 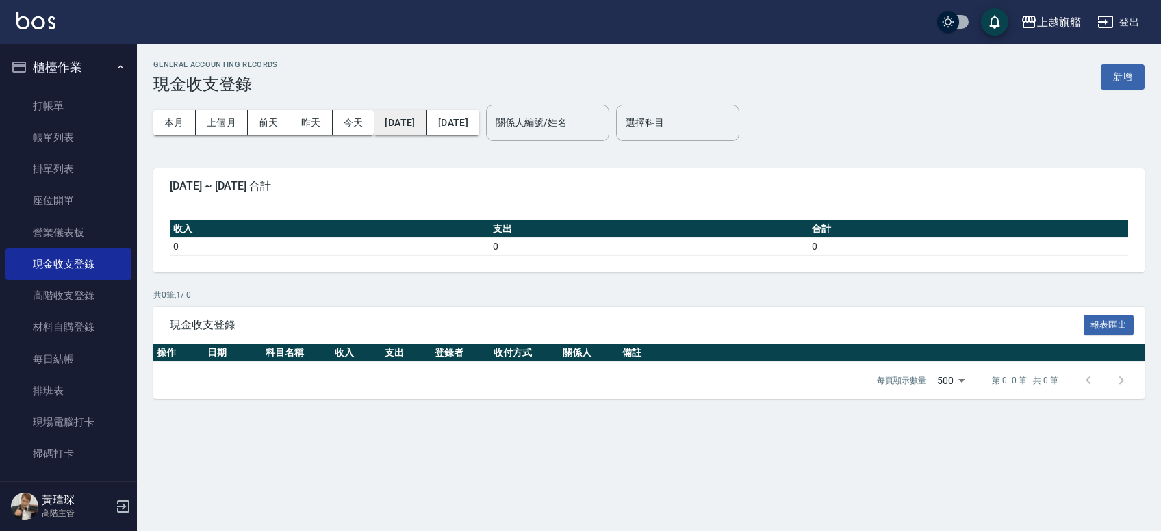 What do you see at coordinates (68, 422) in the screenshot?
I see `a: 現場電腦打卡` at bounding box center [68, 422].